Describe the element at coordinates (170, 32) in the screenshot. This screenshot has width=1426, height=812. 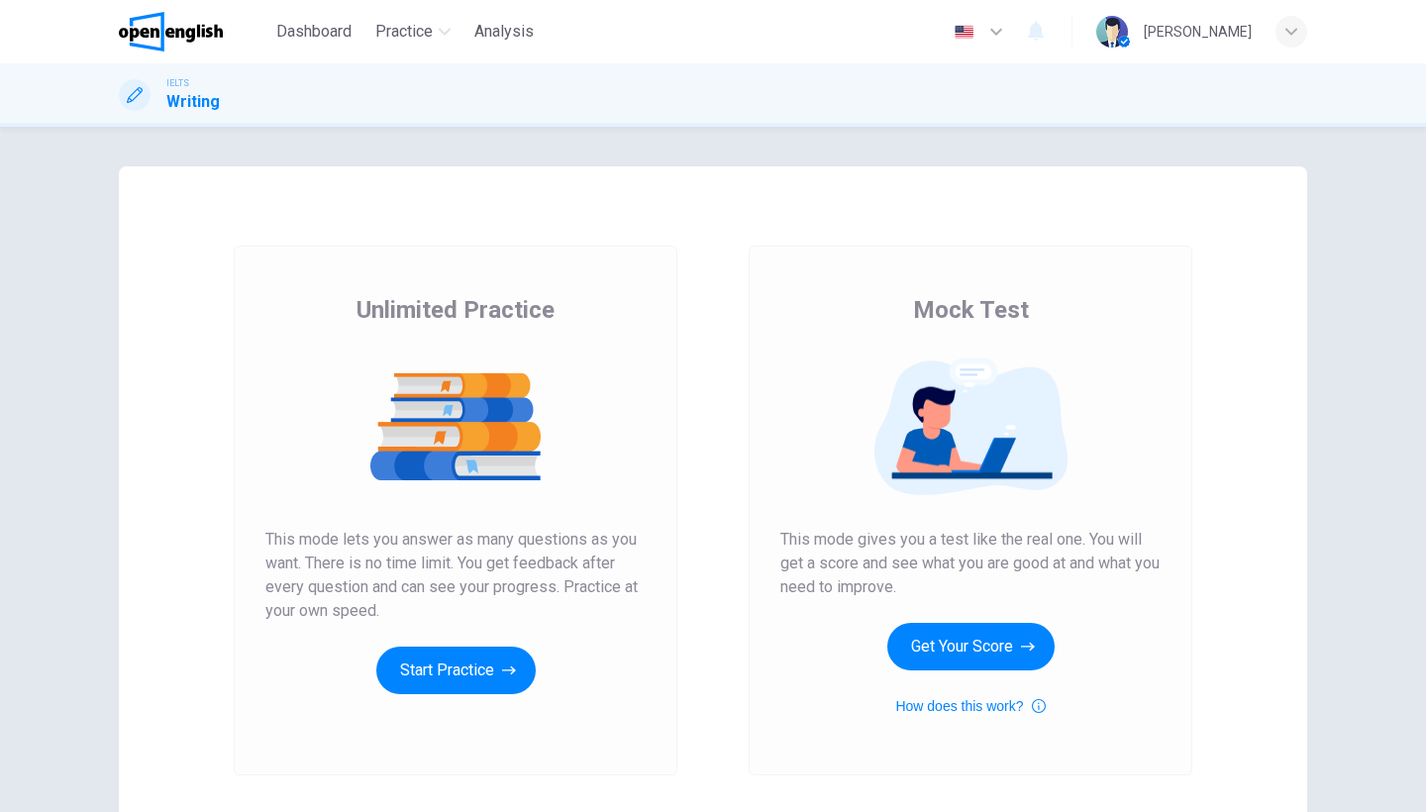
I see `img: OpenEnglish logo` at that location.